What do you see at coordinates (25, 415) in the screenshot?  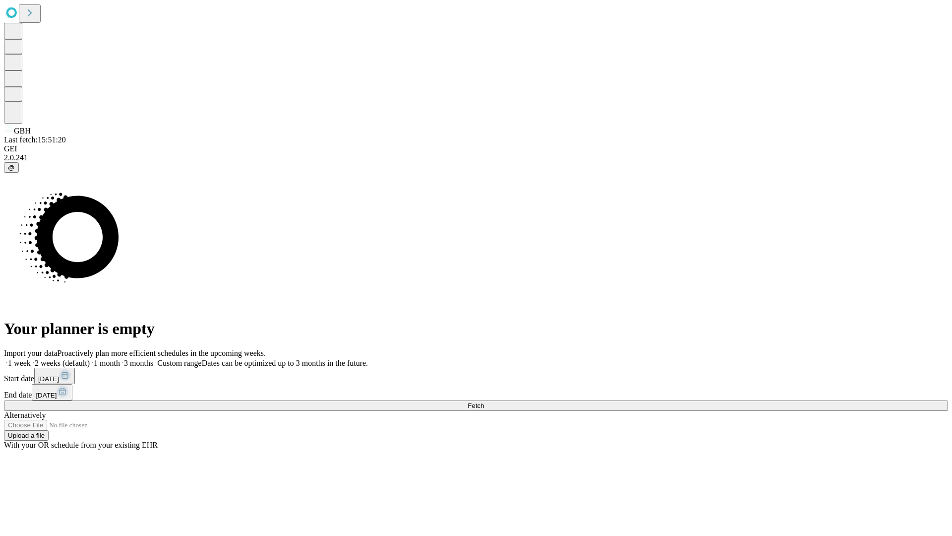 I see `span: Alternatively` at bounding box center [25, 415].